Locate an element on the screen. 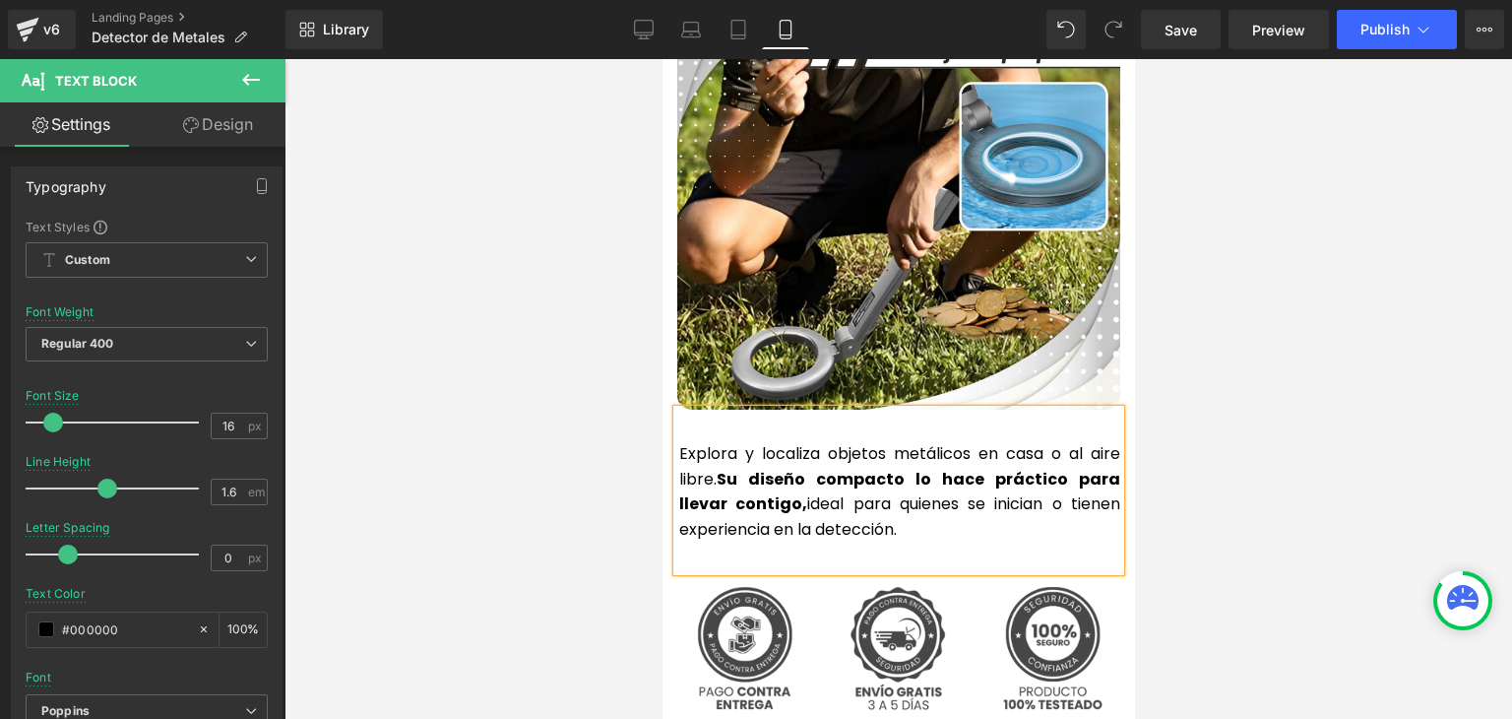 The width and height of the screenshot is (1512, 719). div: Letter Spacing is located at coordinates (68, 528).